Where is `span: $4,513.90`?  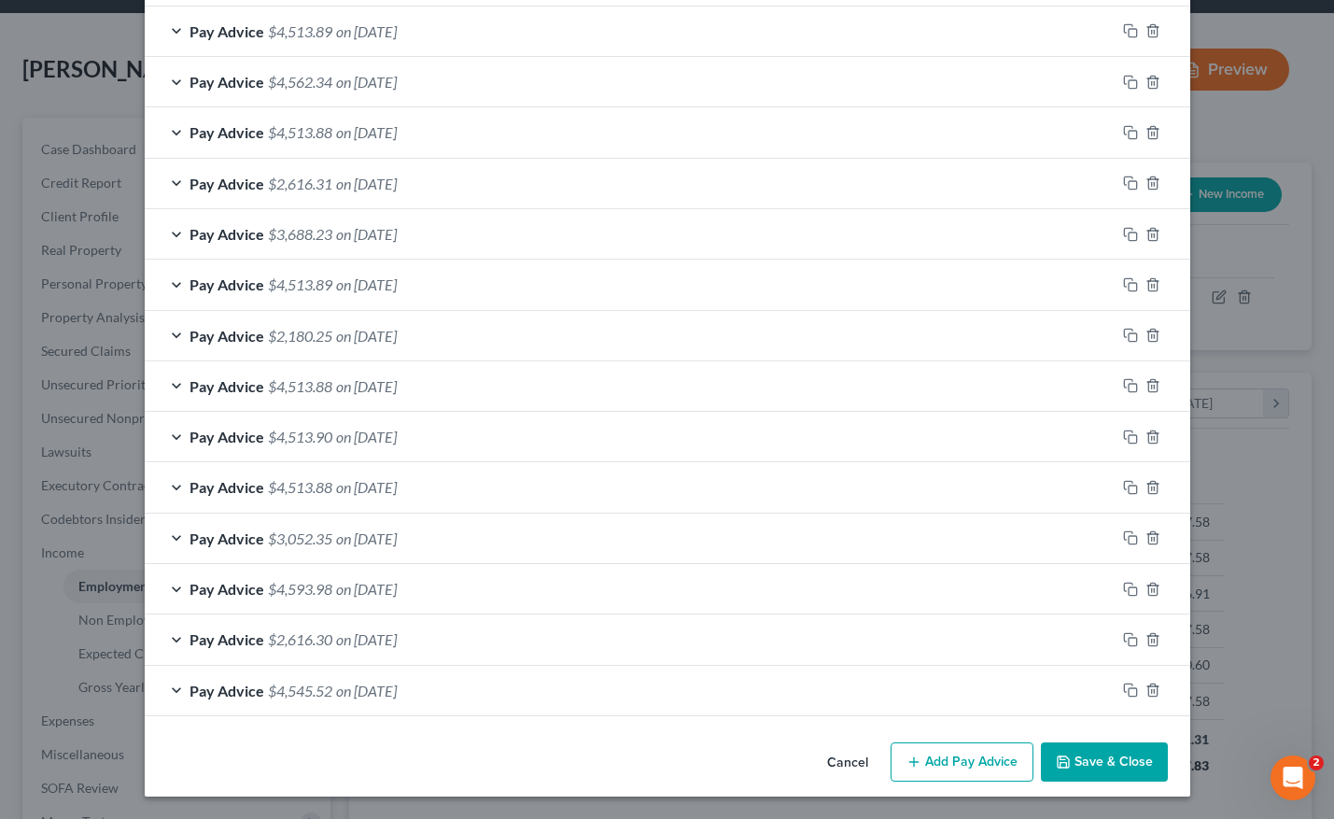
span: $4,513.90 is located at coordinates (300, 436).